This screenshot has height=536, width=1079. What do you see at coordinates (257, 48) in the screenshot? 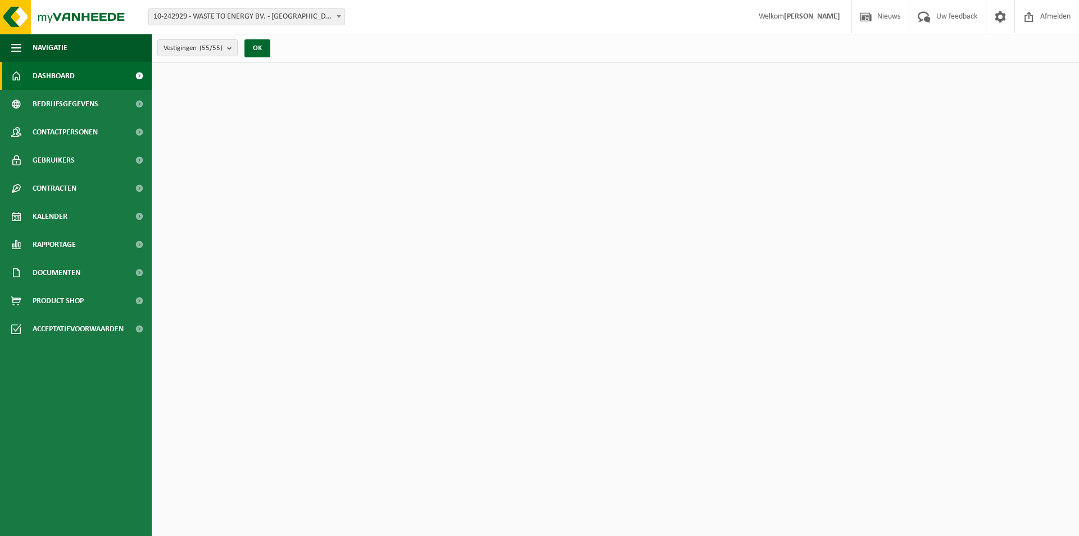
I see `button: OK` at bounding box center [257, 48].